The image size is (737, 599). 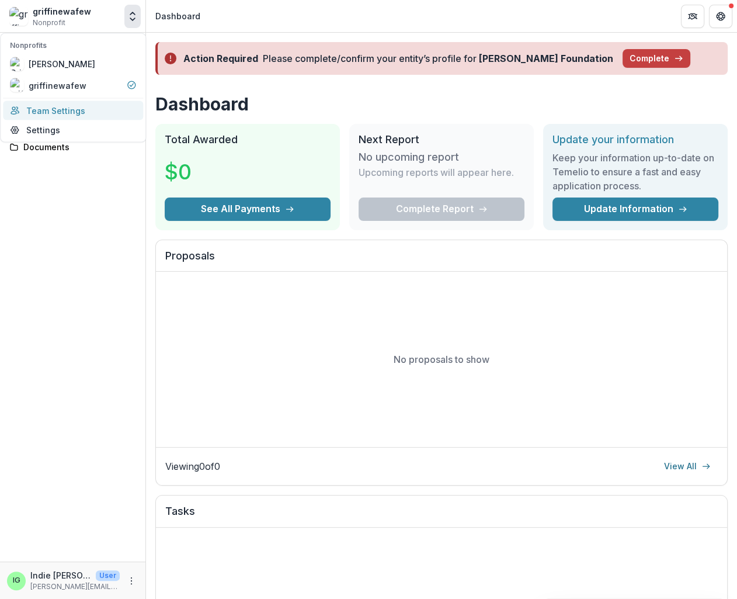 What do you see at coordinates (436, 172) in the screenshot?
I see `p: Upcoming reports will appear here.` at bounding box center [436, 172].